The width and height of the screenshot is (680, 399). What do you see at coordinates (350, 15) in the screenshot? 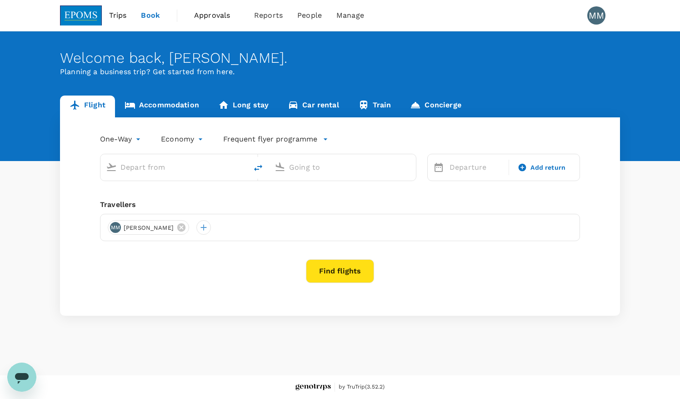
I see `span: Manage` at bounding box center [350, 15].